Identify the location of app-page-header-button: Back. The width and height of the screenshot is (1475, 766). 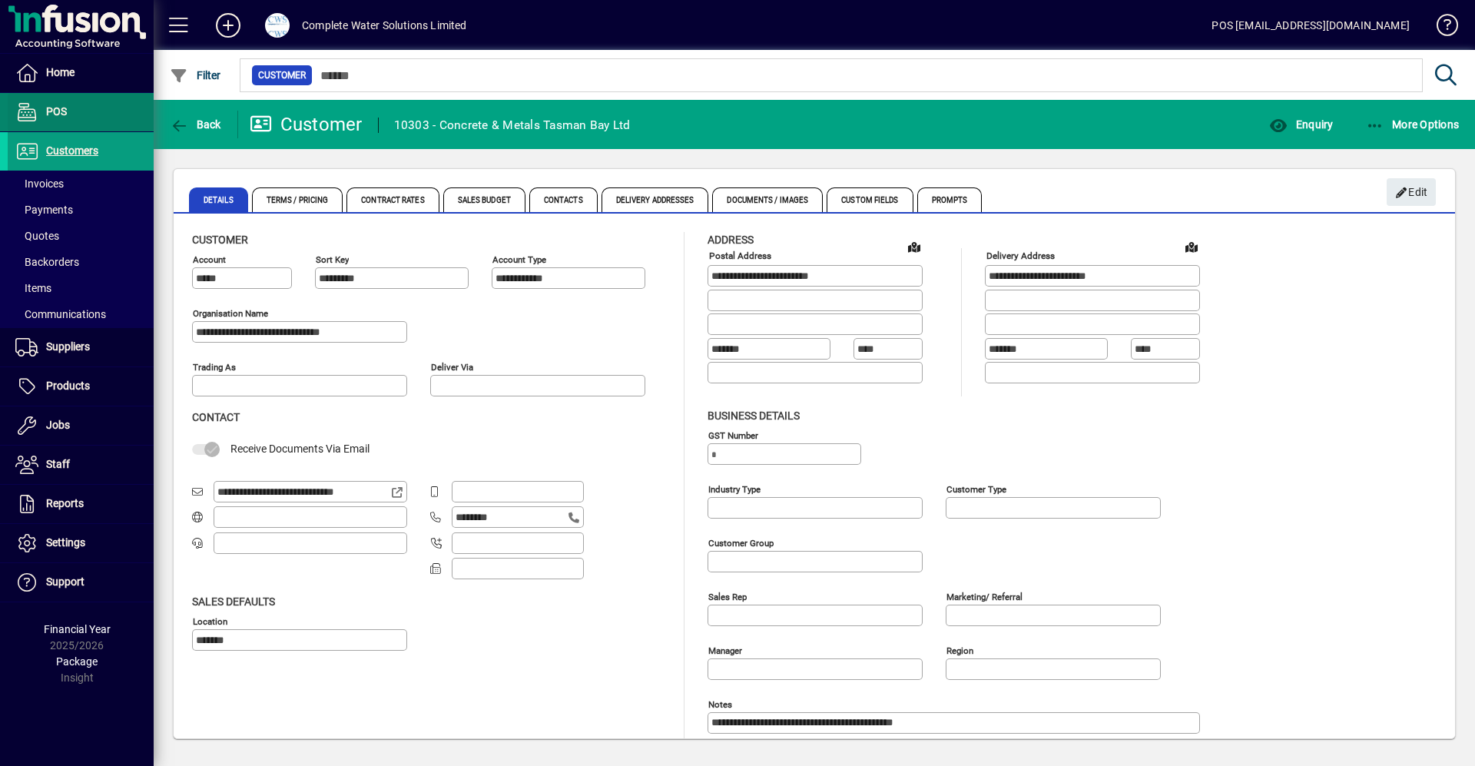
(196, 124).